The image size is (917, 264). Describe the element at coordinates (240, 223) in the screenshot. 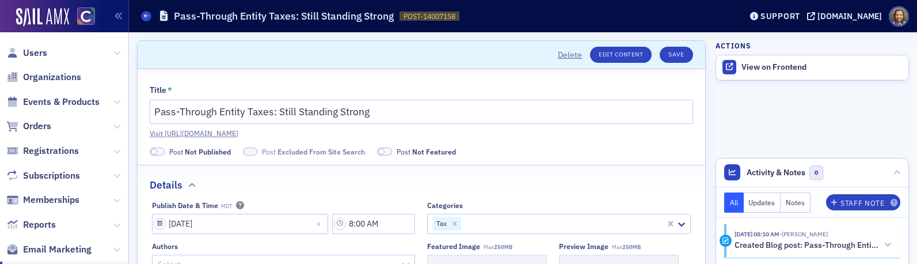

I see `input: MM/DD/YYYY` at that location.